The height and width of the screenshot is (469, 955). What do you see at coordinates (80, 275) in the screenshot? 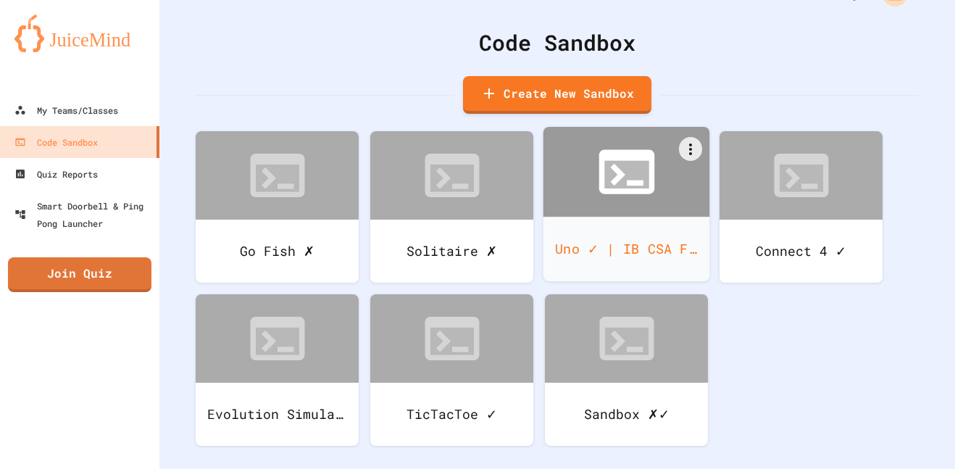
I see `a: Join Quiz` at bounding box center [80, 275].